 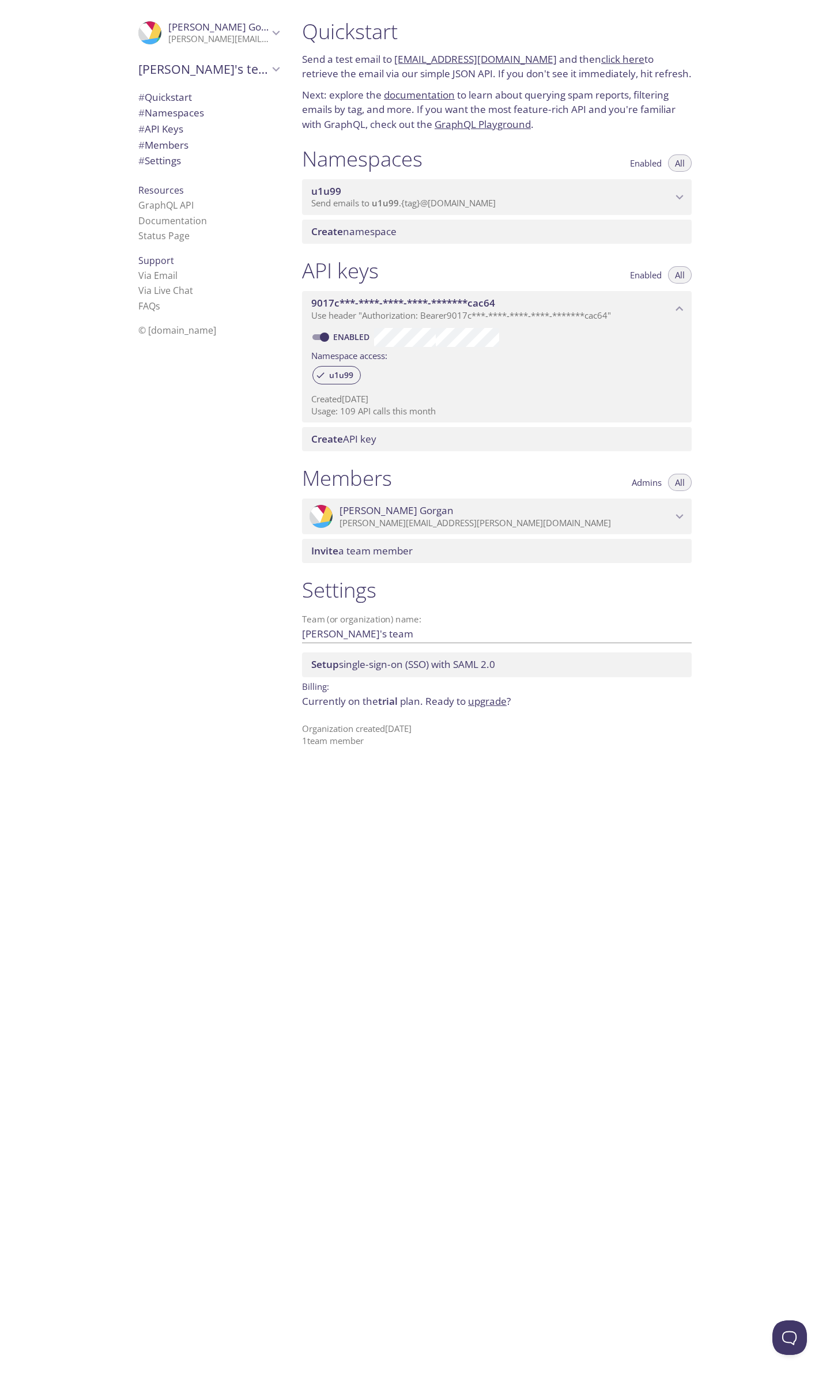 What do you see at coordinates (497, 109) in the screenshot?
I see `p: Next: explore the to learn about querying spam reports, filtering emails by tag, and more. If you...` at bounding box center [497, 109].